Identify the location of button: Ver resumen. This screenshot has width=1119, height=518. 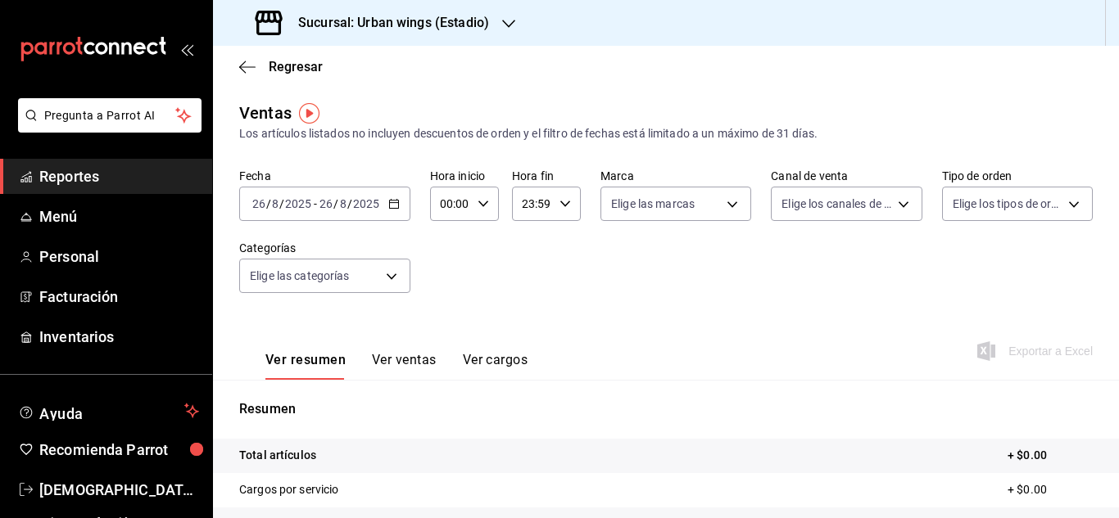
(306, 366).